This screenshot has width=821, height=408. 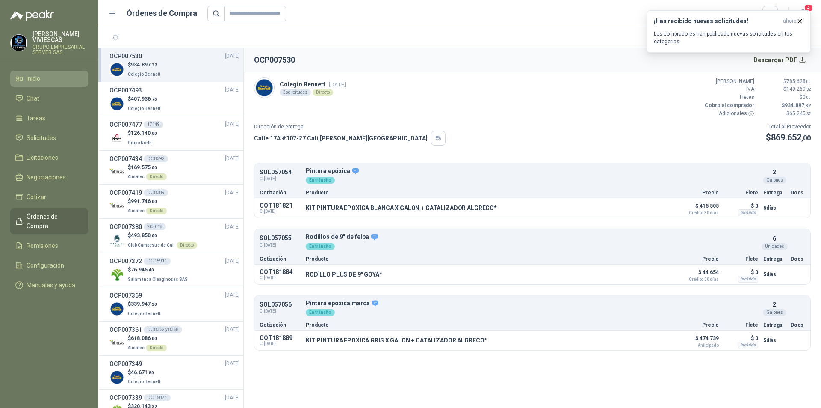 I want to click on p: Los compradores han publicado nuevas solicitudes en tus categorías., so click(x=729, y=38).